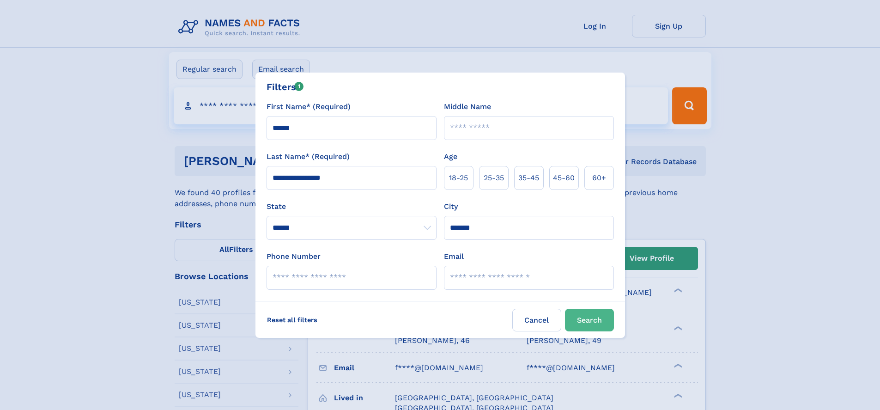  What do you see at coordinates (308, 157) in the screenshot?
I see `label: Last Name* (Required)` at bounding box center [308, 157].